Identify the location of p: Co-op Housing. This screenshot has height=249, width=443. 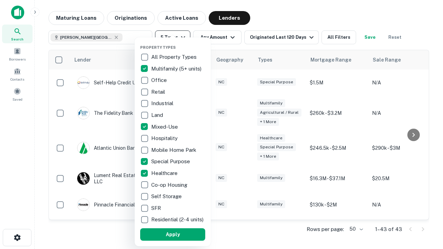
(170, 185).